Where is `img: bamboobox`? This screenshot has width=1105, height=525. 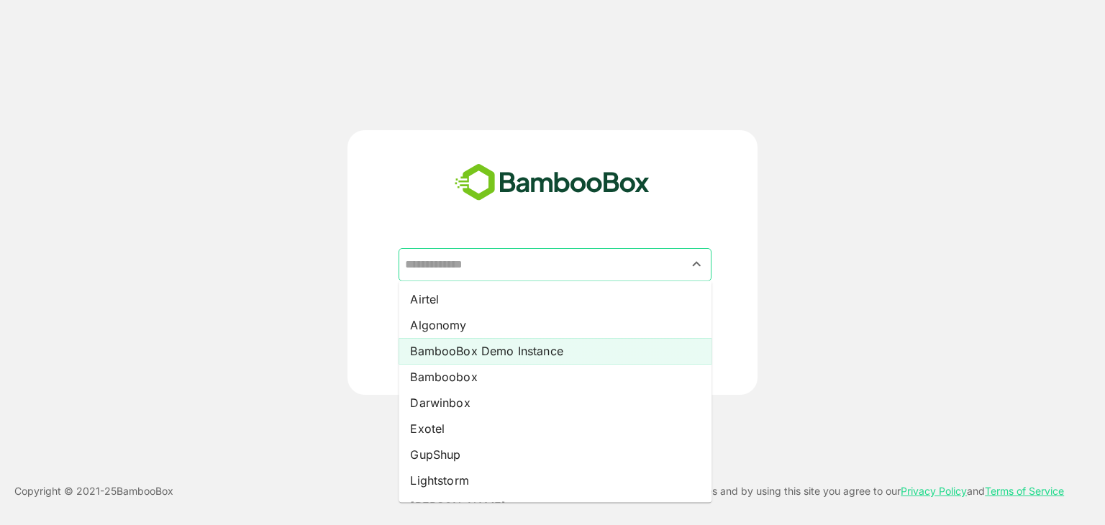 img: bamboobox is located at coordinates (552, 183).